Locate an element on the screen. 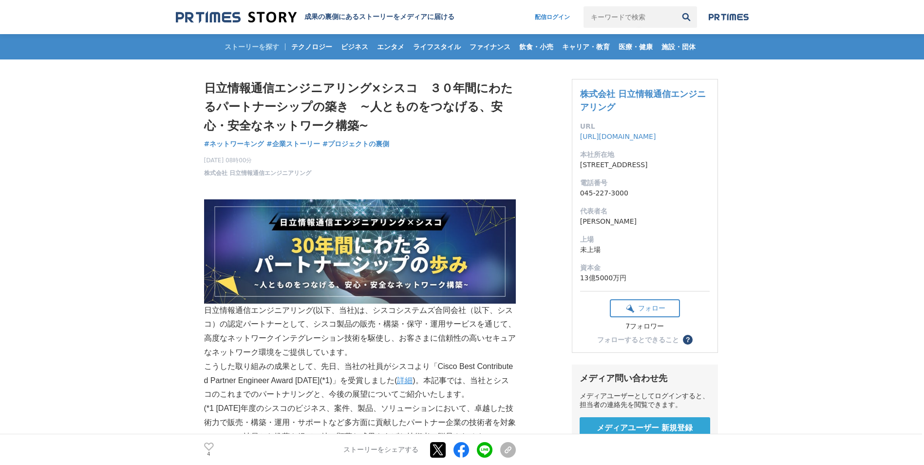 The width and height of the screenshot is (924, 465). input: キーワードで検索 is located at coordinates (629, 17).